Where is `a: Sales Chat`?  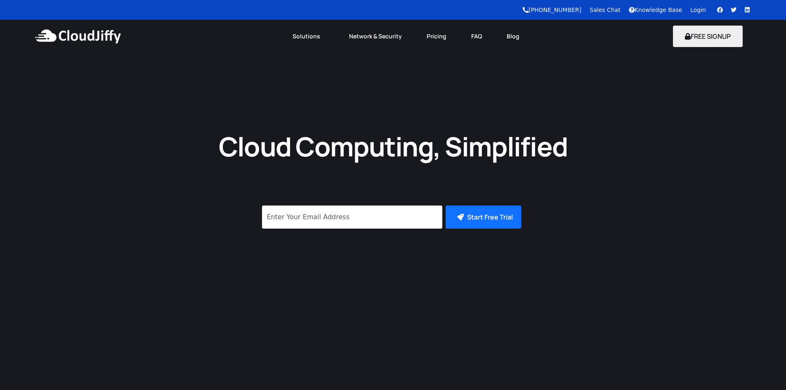
a: Sales Chat is located at coordinates (605, 10).